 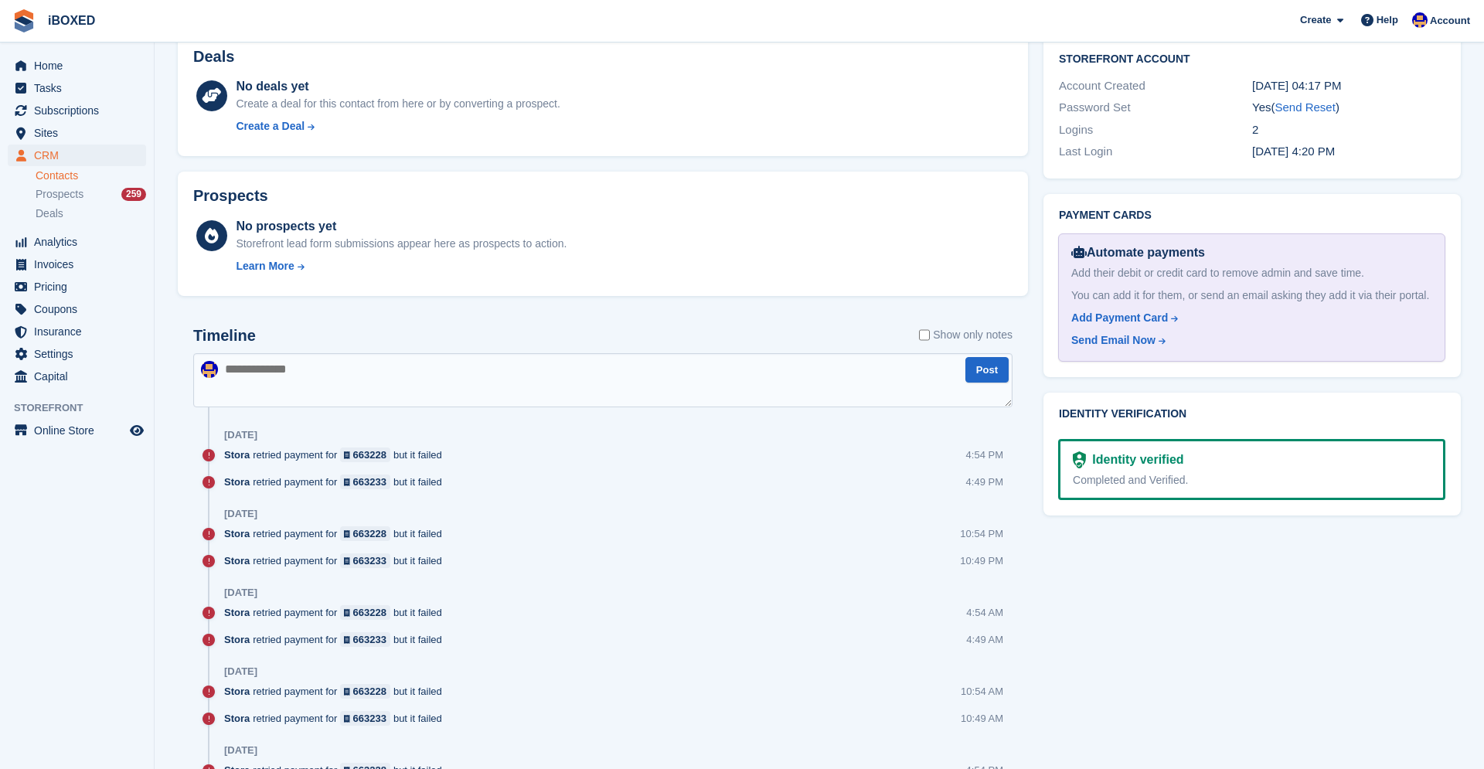 I want to click on span: Settings, so click(x=80, y=354).